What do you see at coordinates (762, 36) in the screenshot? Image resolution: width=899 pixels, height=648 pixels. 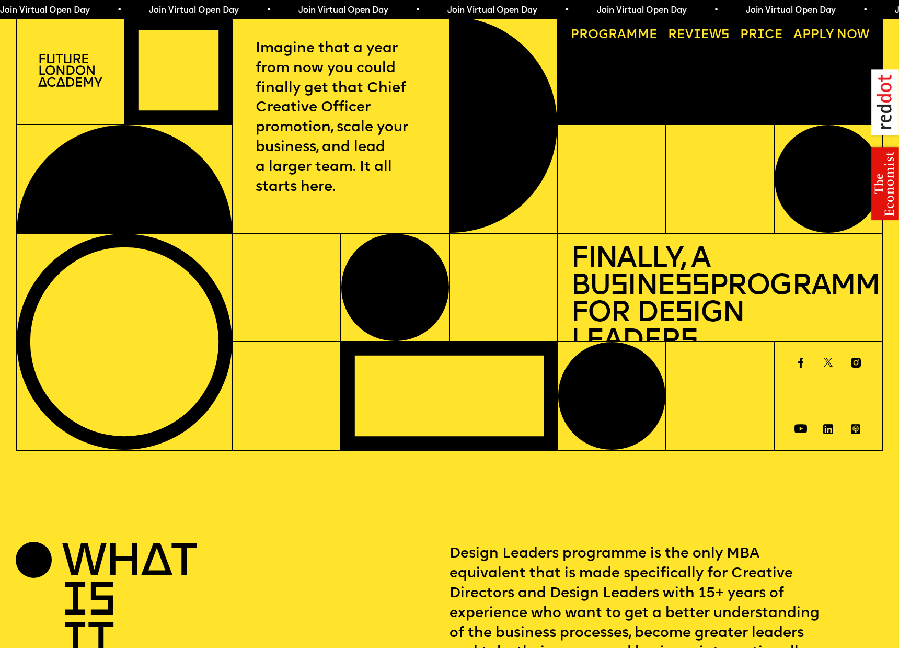 I see `a: Price` at bounding box center [762, 36].